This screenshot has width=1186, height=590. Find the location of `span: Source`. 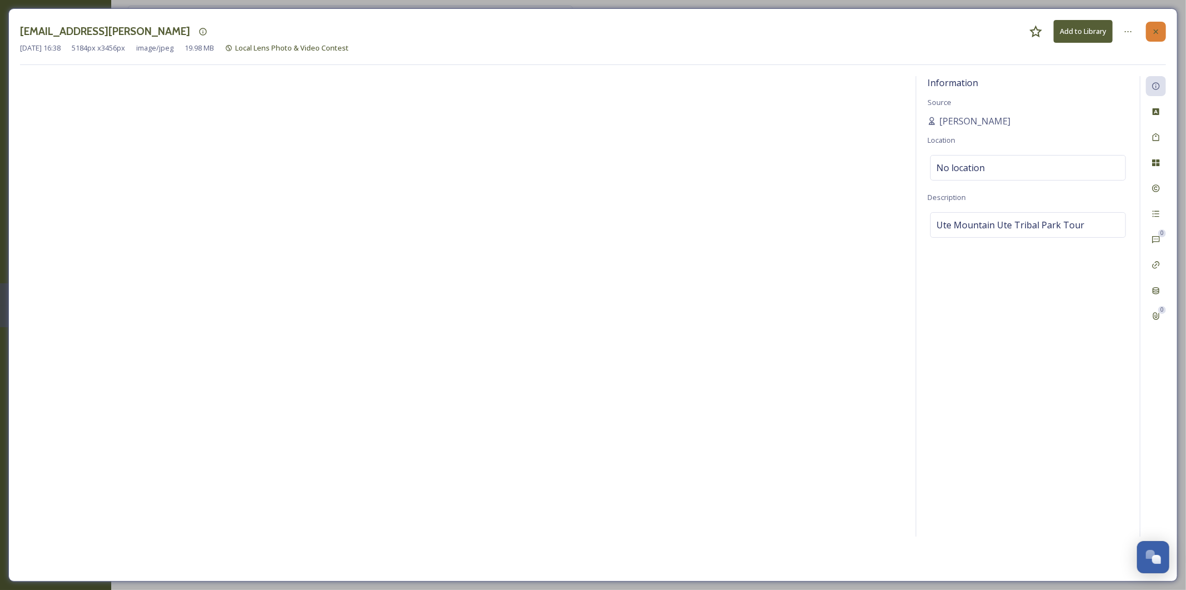

span: Source is located at coordinates (939, 102).